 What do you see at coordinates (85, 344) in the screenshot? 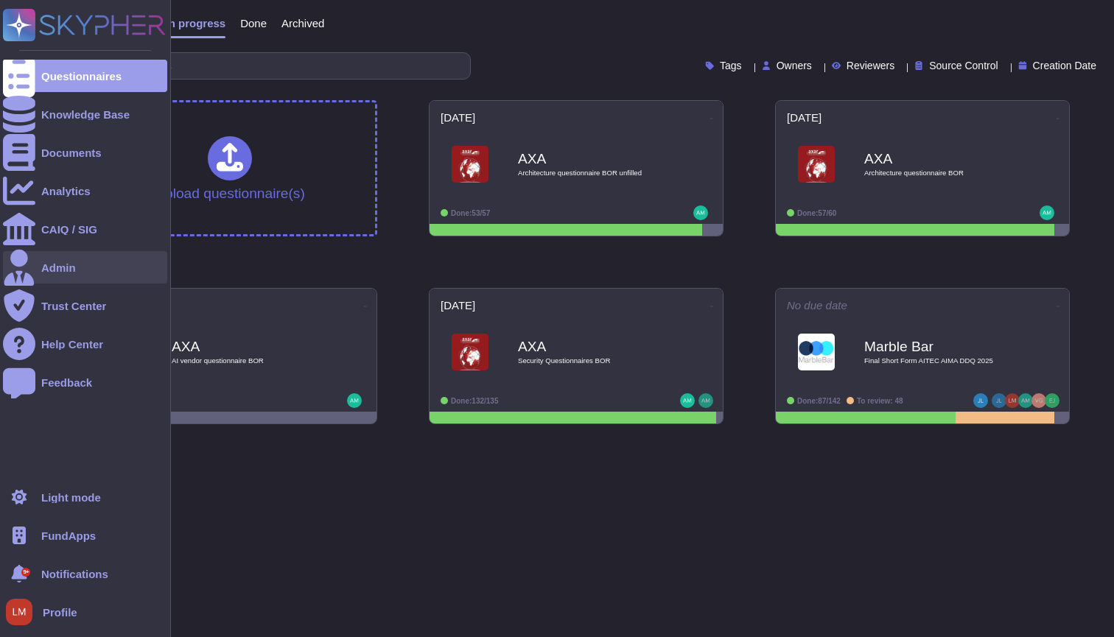
I see `a: Help Center` at bounding box center [85, 344].